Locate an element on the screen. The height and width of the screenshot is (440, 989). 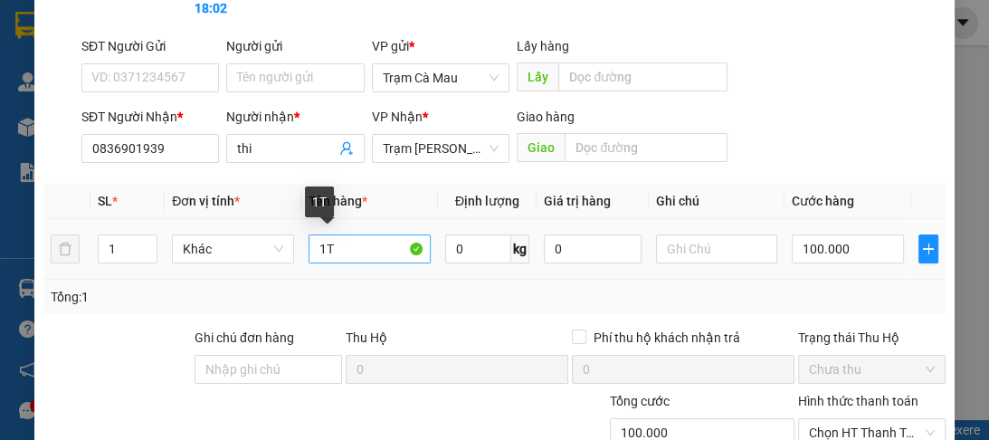
input: Ghi chú đơn hàng is located at coordinates (268, 369).